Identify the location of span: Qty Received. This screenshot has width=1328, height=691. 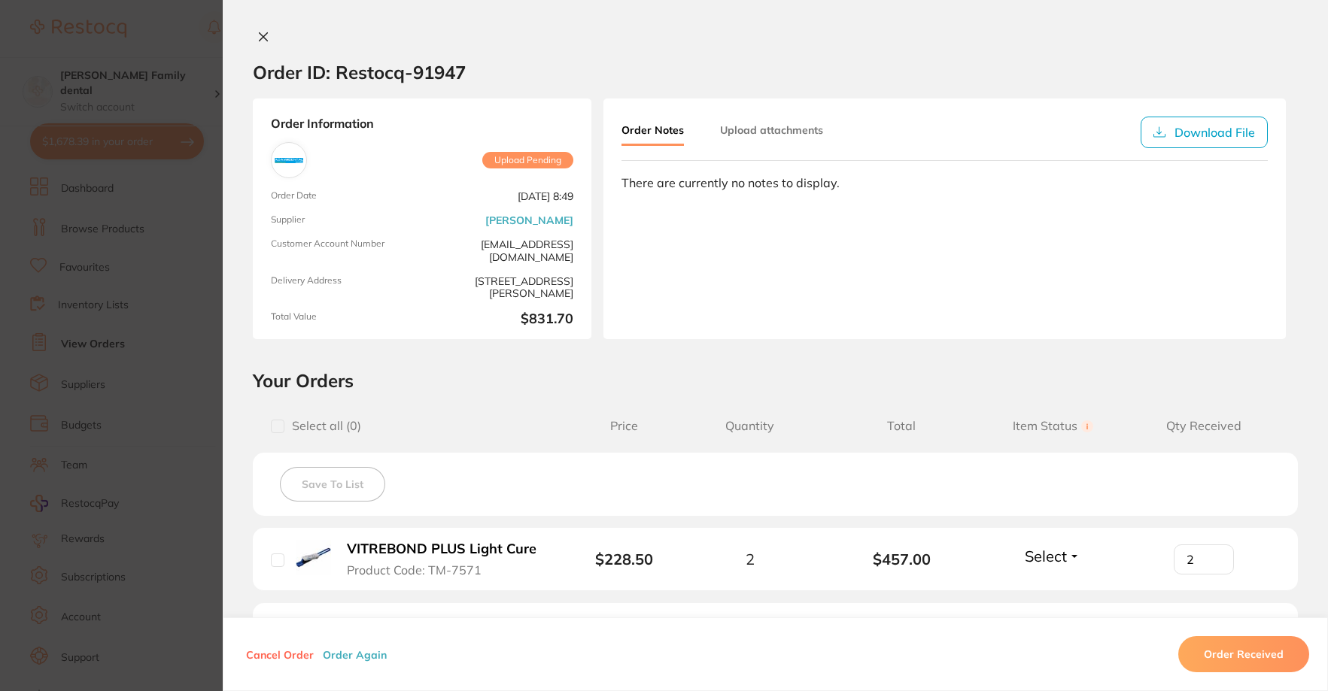
(1204, 426).